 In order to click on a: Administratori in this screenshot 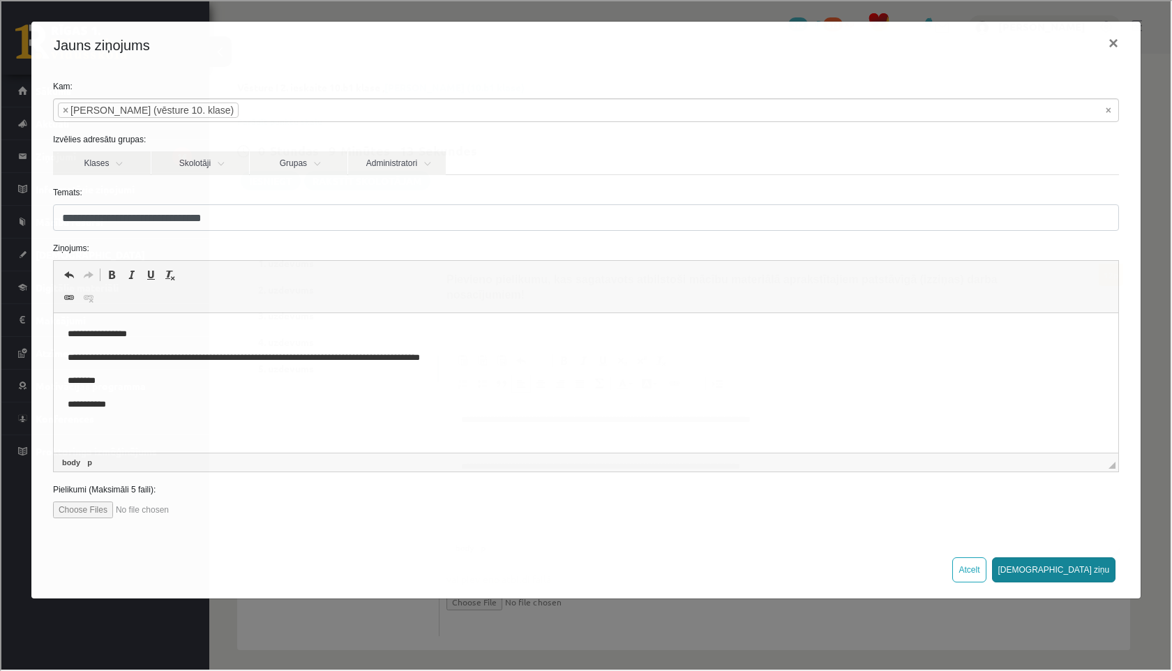, I will do `click(396, 162)`.